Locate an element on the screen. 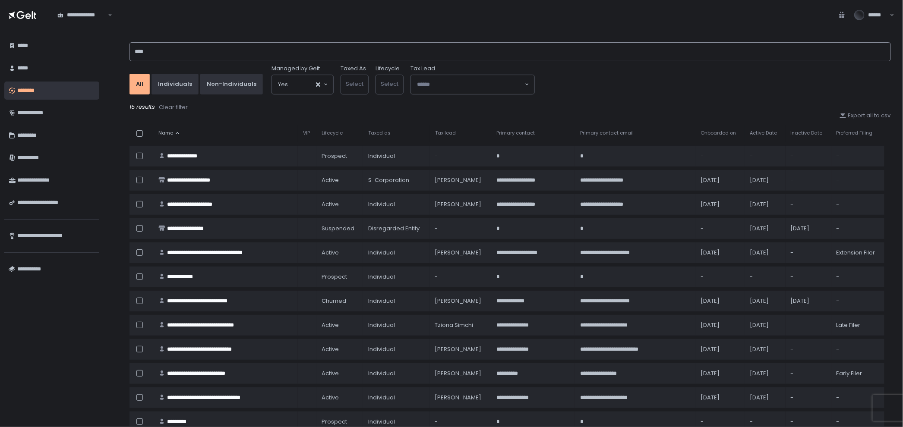  span: VIP is located at coordinates (306, 133).